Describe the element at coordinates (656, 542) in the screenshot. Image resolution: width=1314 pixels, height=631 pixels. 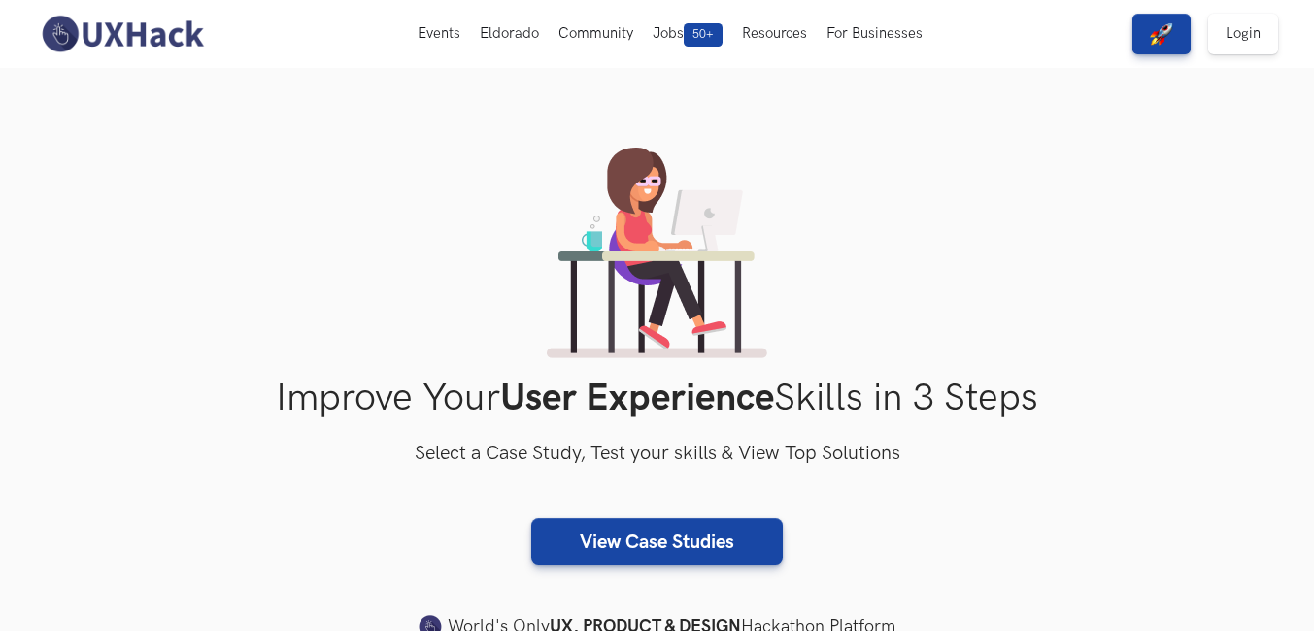
I see `a: View Case Studies` at that location.